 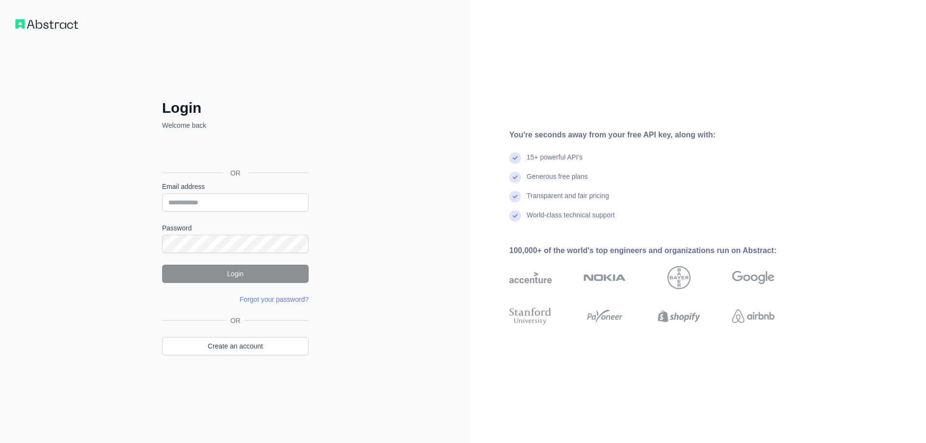 I want to click on a: Forgot your password?, so click(x=274, y=300).